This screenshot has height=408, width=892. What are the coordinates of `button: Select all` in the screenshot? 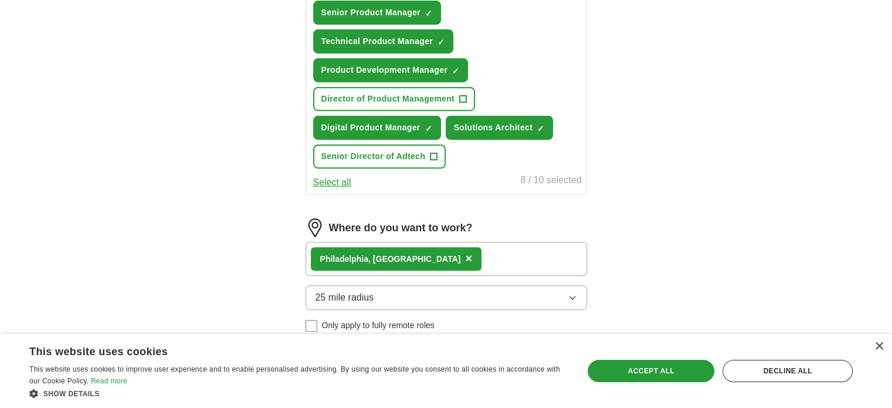 It's located at (332, 182).